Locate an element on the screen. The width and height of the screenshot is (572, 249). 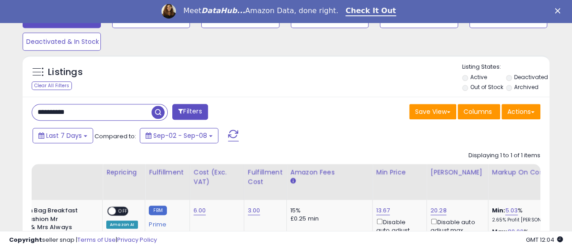
div: 15% is located at coordinates (328, 211).